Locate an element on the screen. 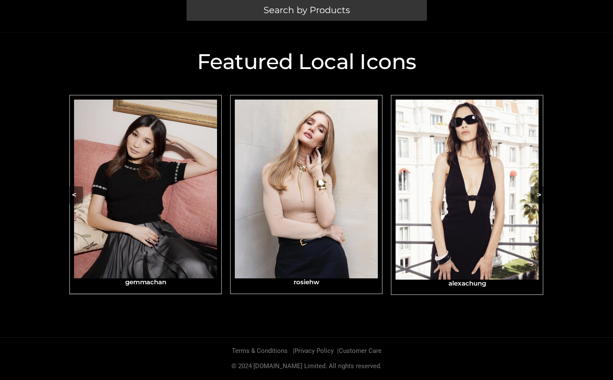 This screenshot has width=613, height=380. img: rosiehw is located at coordinates (306, 189).